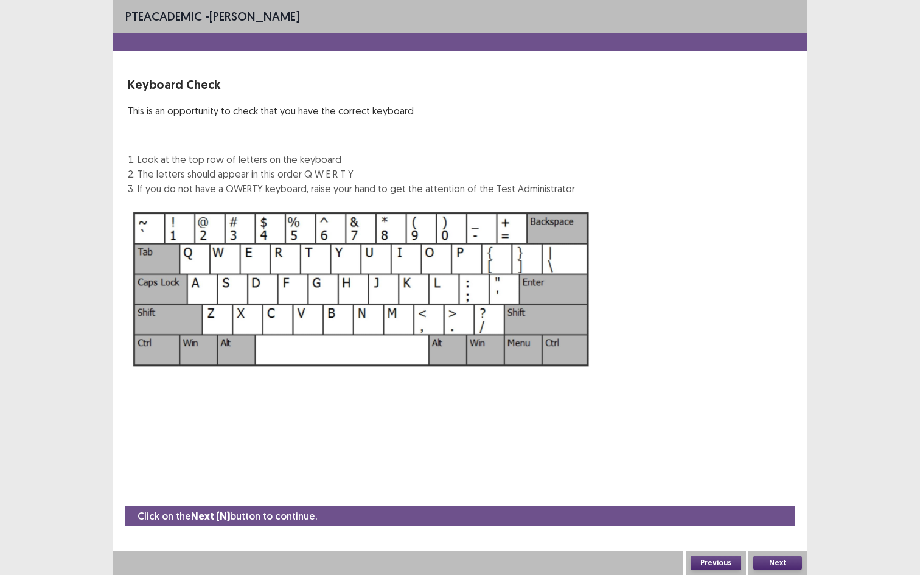 The height and width of the screenshot is (575, 920). What do you see at coordinates (356, 159) in the screenshot?
I see `li: Look at the top row of letters on the keyboard` at bounding box center [356, 159].